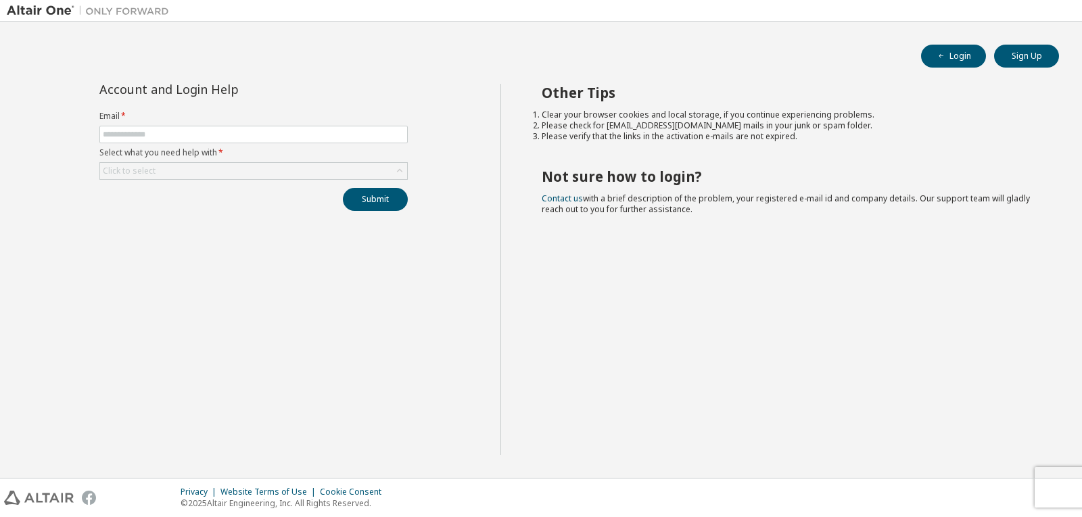 The width and height of the screenshot is (1082, 517). What do you see at coordinates (786, 204) in the screenshot?
I see `span: with a brief description of the problem, your registered e-mail id and company details. Our suppo...` at bounding box center [786, 204].